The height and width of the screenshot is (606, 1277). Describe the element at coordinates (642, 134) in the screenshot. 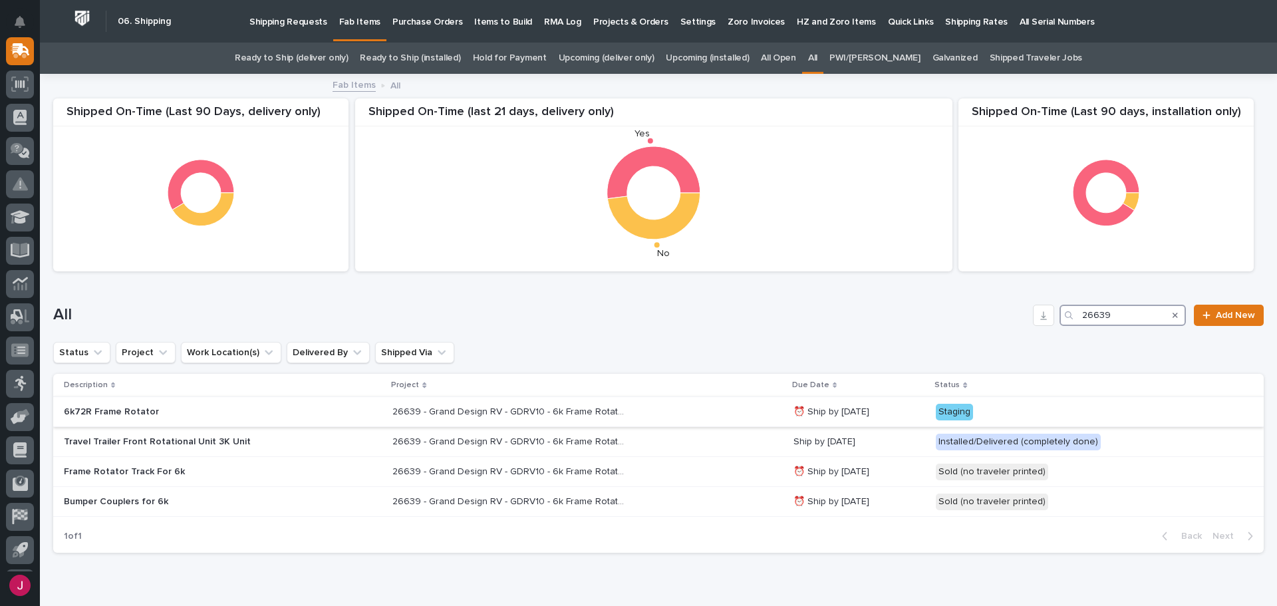

I see `text: Yes` at that location.